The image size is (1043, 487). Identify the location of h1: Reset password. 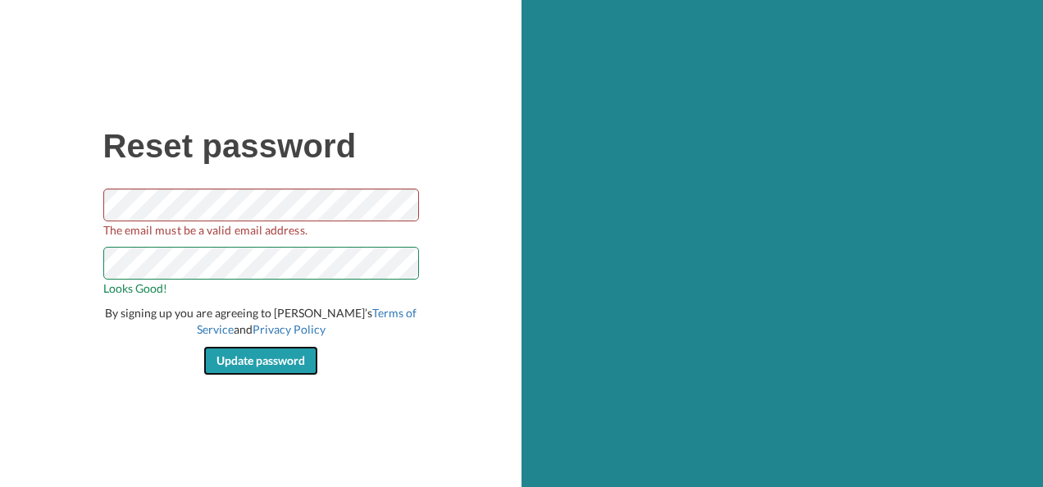
(261, 146).